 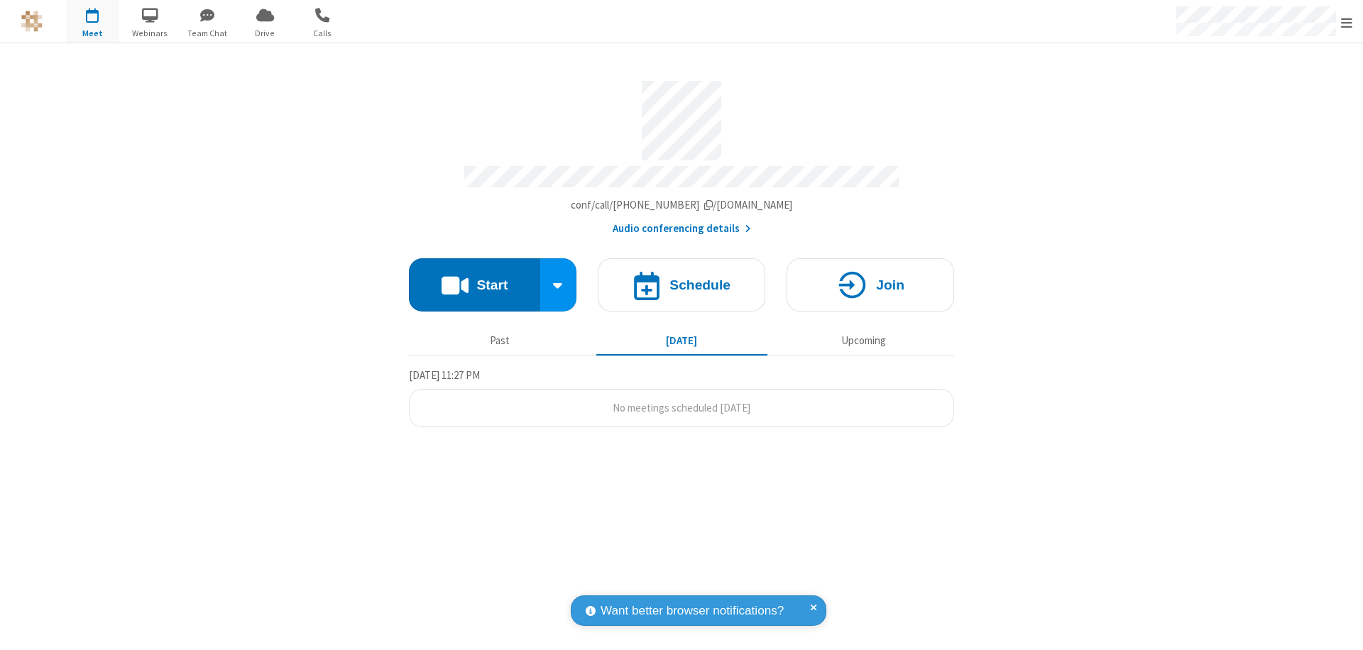 I want to click on button: Start, so click(x=474, y=285).